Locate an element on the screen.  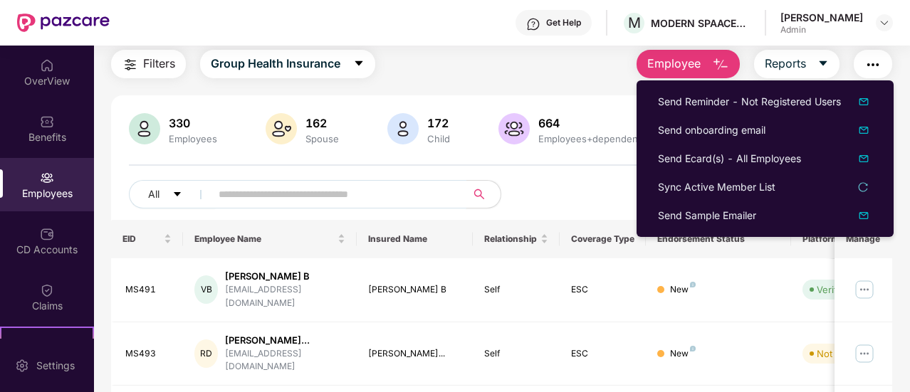
div: Send onboarding email is located at coordinates (712, 130).